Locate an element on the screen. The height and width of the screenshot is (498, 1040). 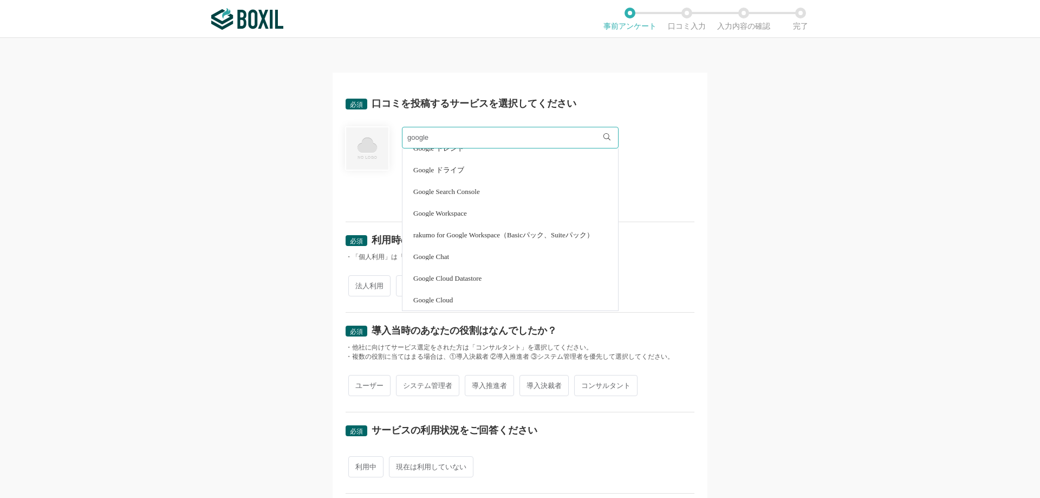
div: 口コミを投稿するサービスを選択してください is located at coordinates (474, 104).